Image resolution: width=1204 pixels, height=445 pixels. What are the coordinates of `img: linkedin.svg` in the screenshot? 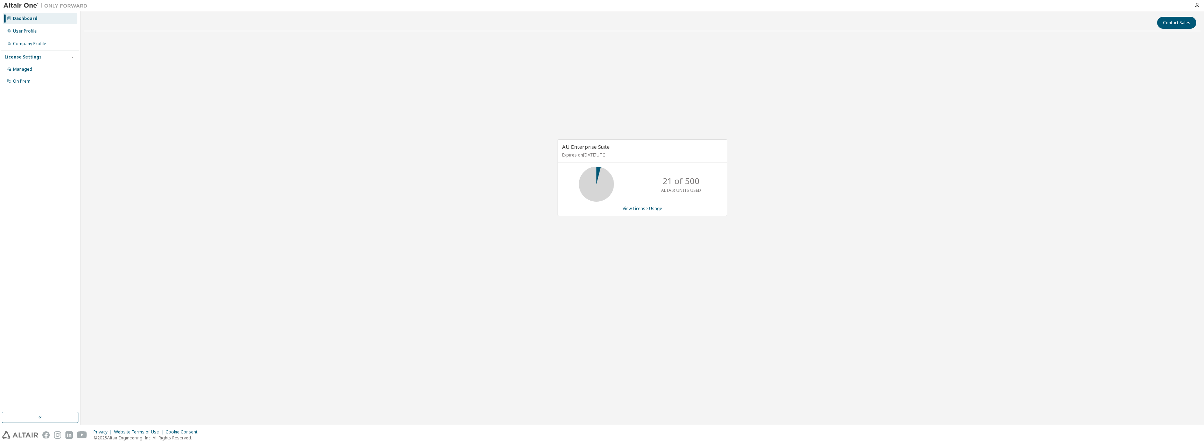 It's located at (69, 435).